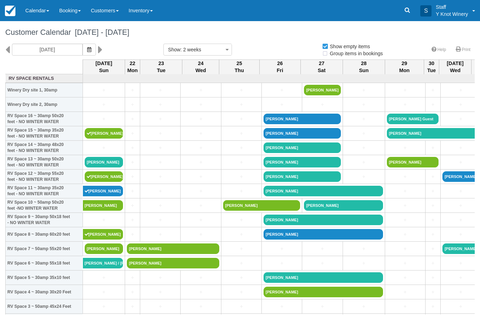 This screenshot has width=480, height=324. I want to click on button: Show: 2 weeks, so click(198, 50).